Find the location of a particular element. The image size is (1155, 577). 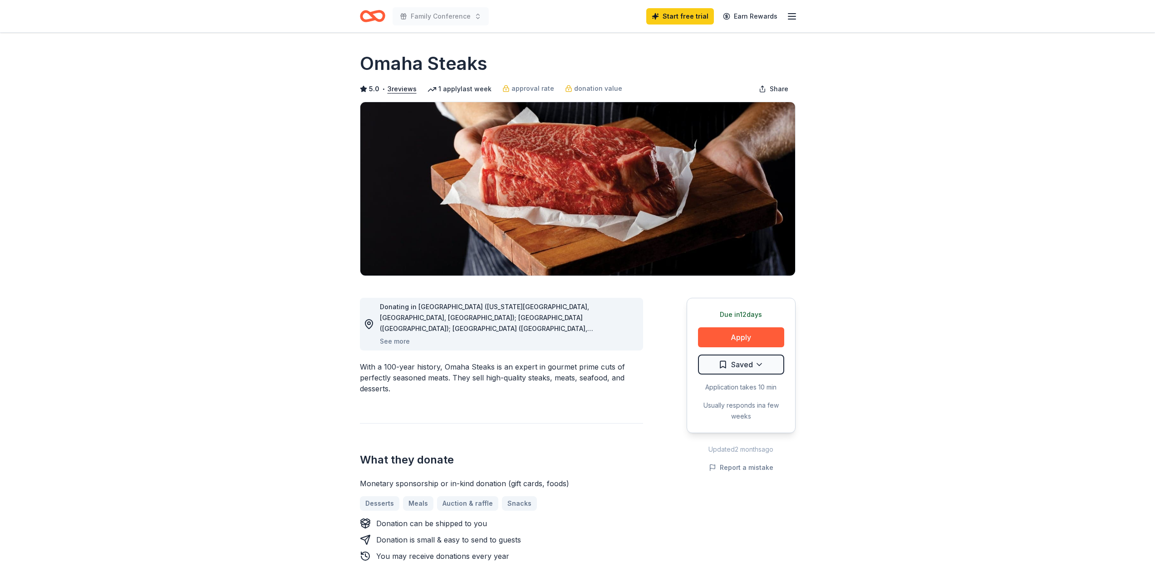

span: Saved is located at coordinates (742, 364).